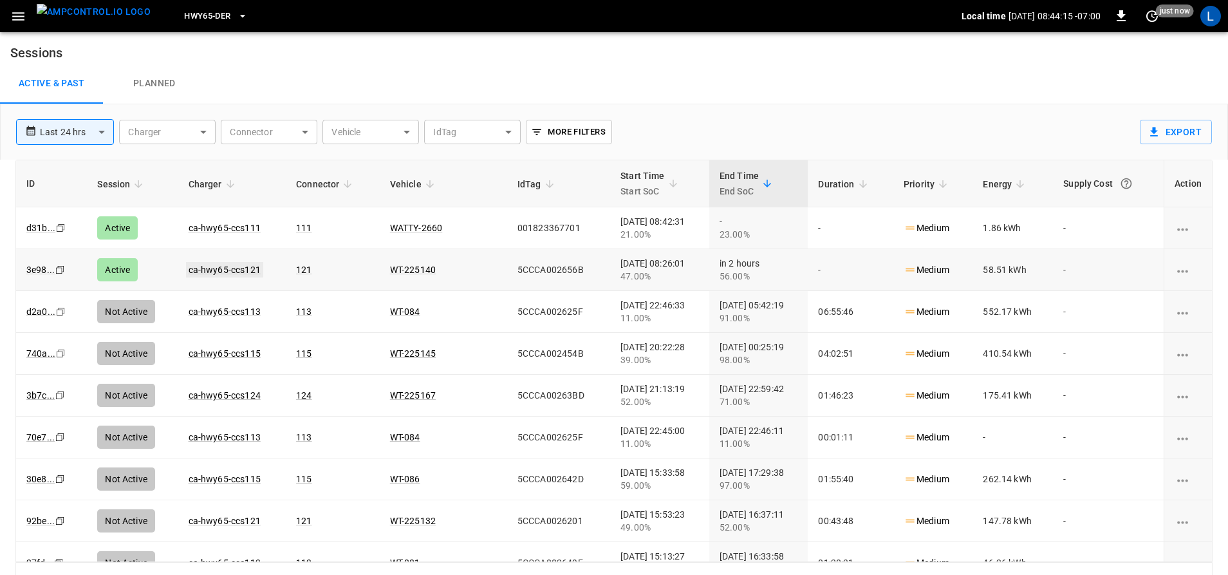 The width and height of the screenshot is (1228, 575). Describe the element at coordinates (642, 191) in the screenshot. I see `p: Start SoC` at that location.